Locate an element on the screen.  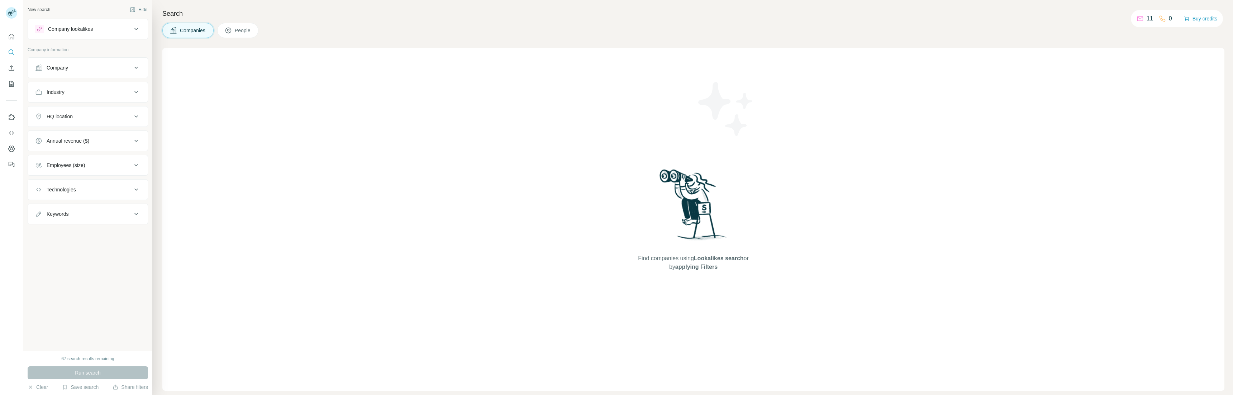
span: Lookalikes search is located at coordinates (719, 258).